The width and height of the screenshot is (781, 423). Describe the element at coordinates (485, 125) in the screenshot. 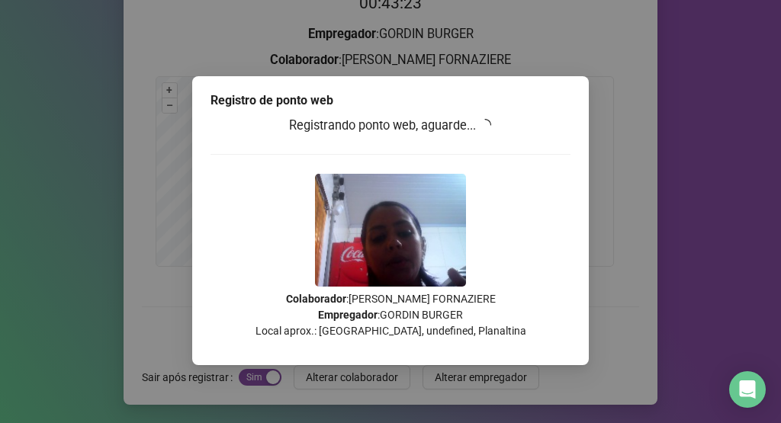

I see `span: loading` at that location.